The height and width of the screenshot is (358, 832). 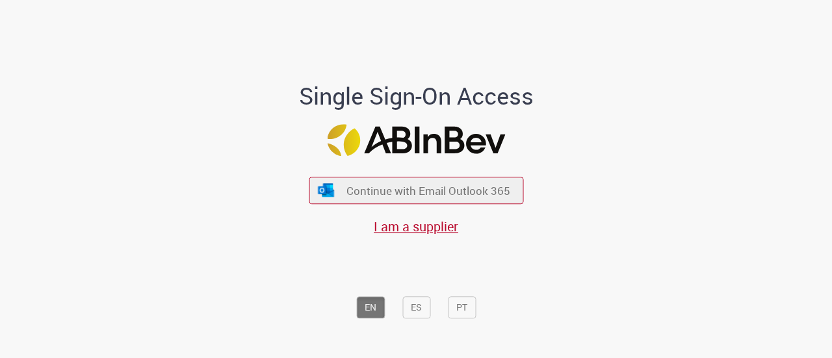 I want to click on h1: Single Sign-On Access, so click(x=416, y=96).